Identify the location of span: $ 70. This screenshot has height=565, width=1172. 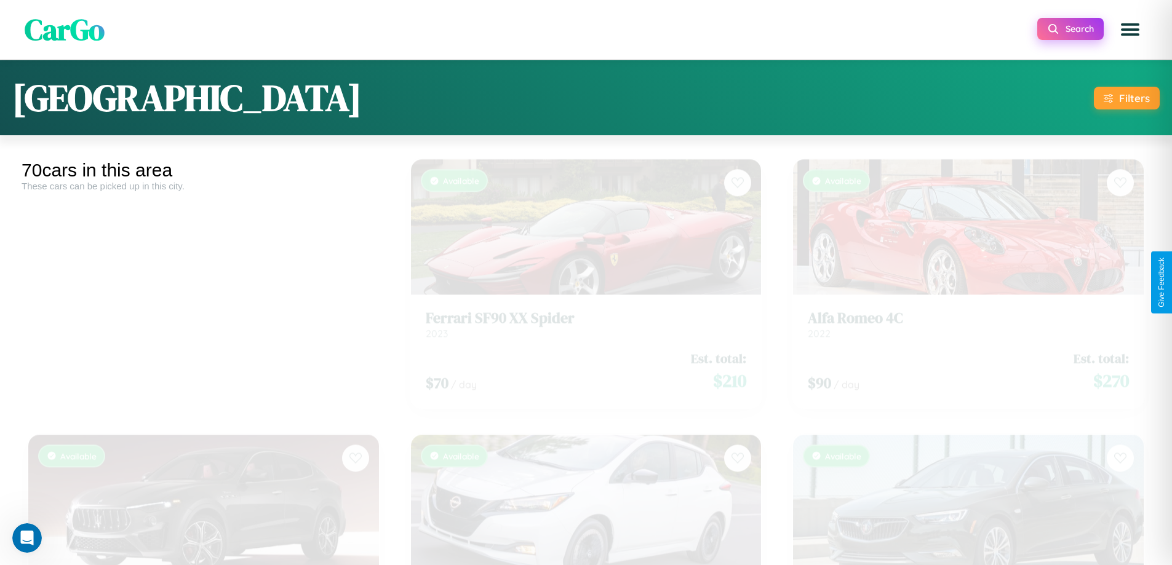
(437, 372).